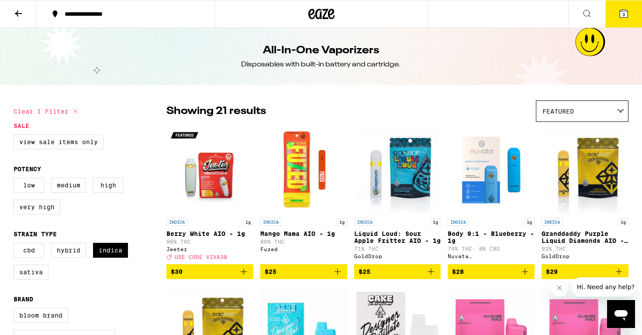 This screenshot has width=642, height=335. Describe the element at coordinates (397, 195) in the screenshot. I see `a: Open page for Liquid Loud: Sour Apple Fritter AIO - 1g from GoldDrop` at that location.